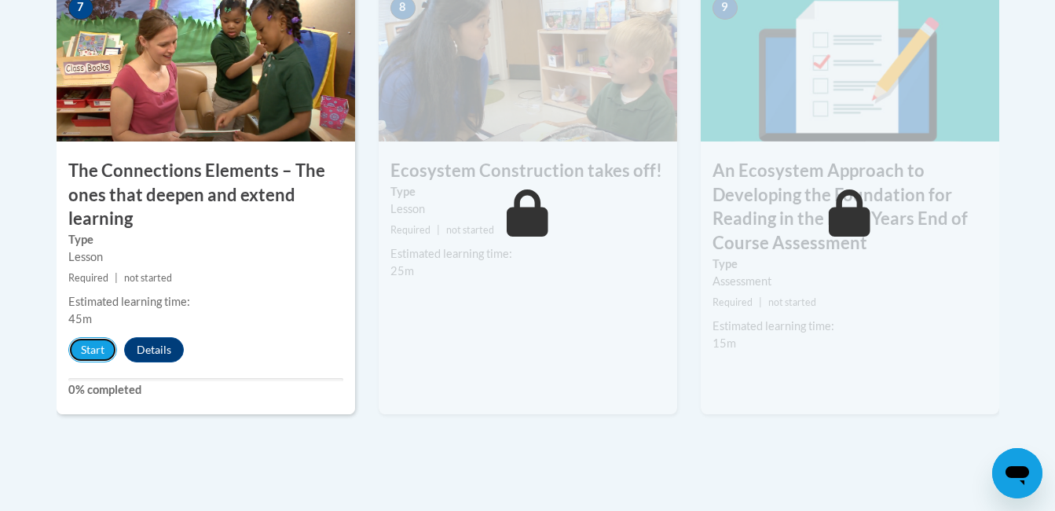 The height and width of the screenshot is (511, 1055). What do you see at coordinates (154, 350) in the screenshot?
I see `button: Details` at bounding box center [154, 350].